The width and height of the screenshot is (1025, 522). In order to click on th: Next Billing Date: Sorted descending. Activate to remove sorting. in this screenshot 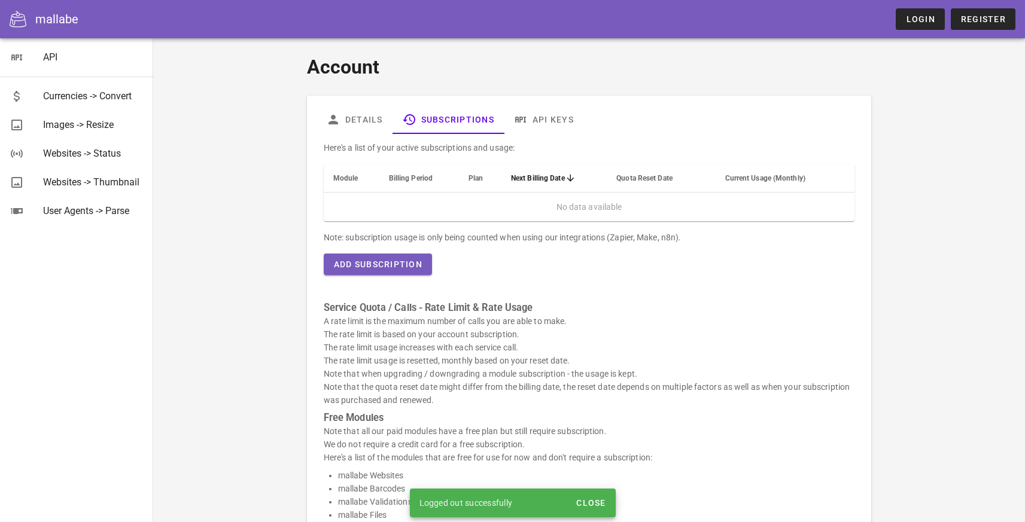, I will do `click(554, 178)`.